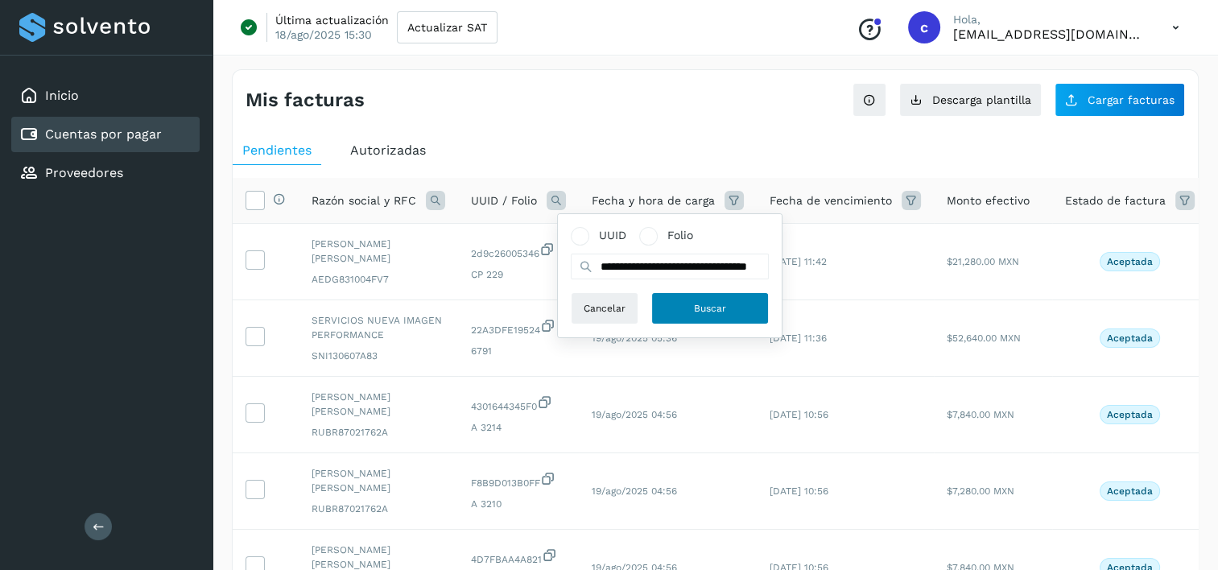 The height and width of the screenshot is (570, 1218). I want to click on a: Inicio, so click(62, 95).